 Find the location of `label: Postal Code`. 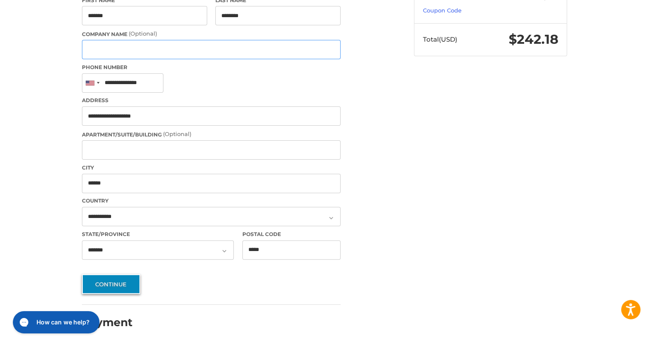

label: Postal Code is located at coordinates (292, 234).